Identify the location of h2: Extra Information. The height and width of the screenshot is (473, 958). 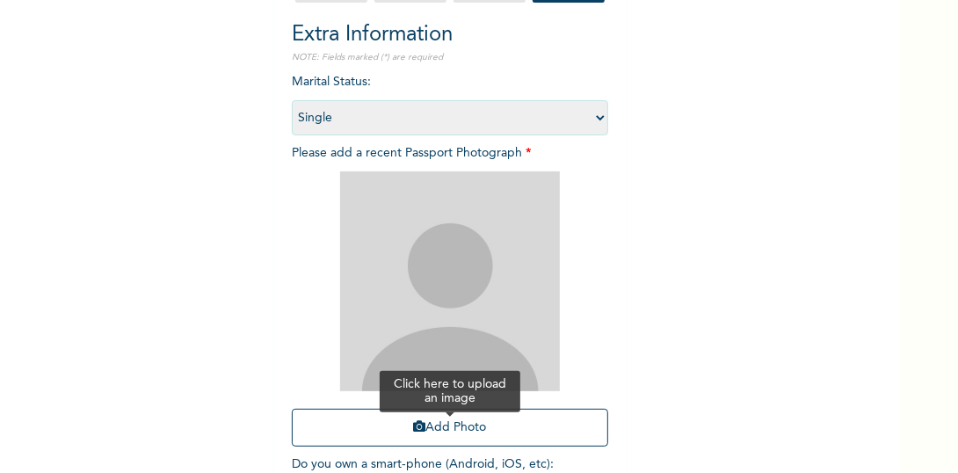
(450, 35).